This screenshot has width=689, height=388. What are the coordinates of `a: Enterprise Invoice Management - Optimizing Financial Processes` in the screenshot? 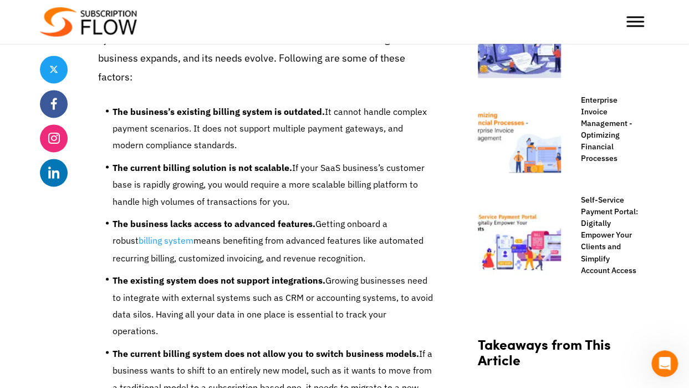 It's located at (604, 129).